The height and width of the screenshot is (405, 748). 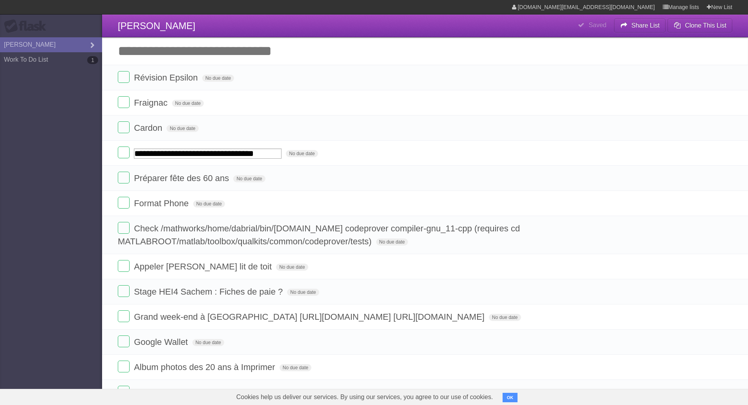 I want to click on span: Google Wallet, so click(x=162, y=342).